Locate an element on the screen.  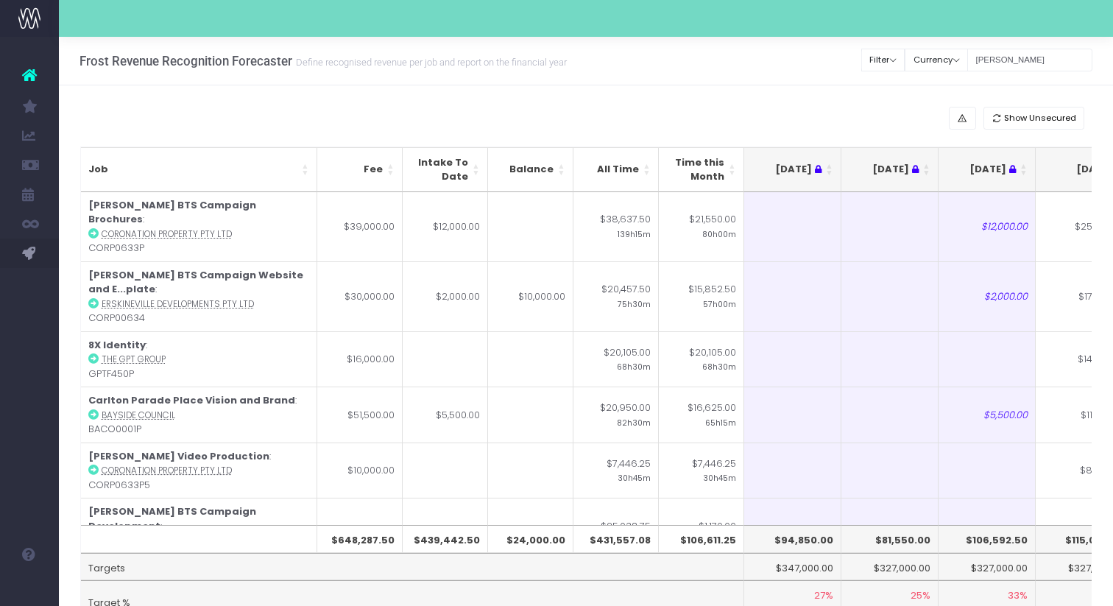
td: $16,000.00 is located at coordinates (360, 359).